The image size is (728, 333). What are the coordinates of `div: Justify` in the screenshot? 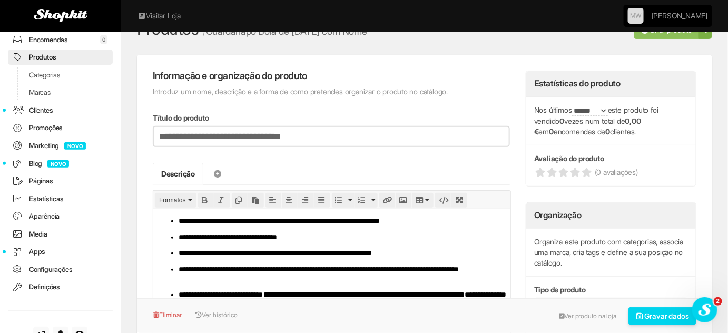 It's located at (322, 200).